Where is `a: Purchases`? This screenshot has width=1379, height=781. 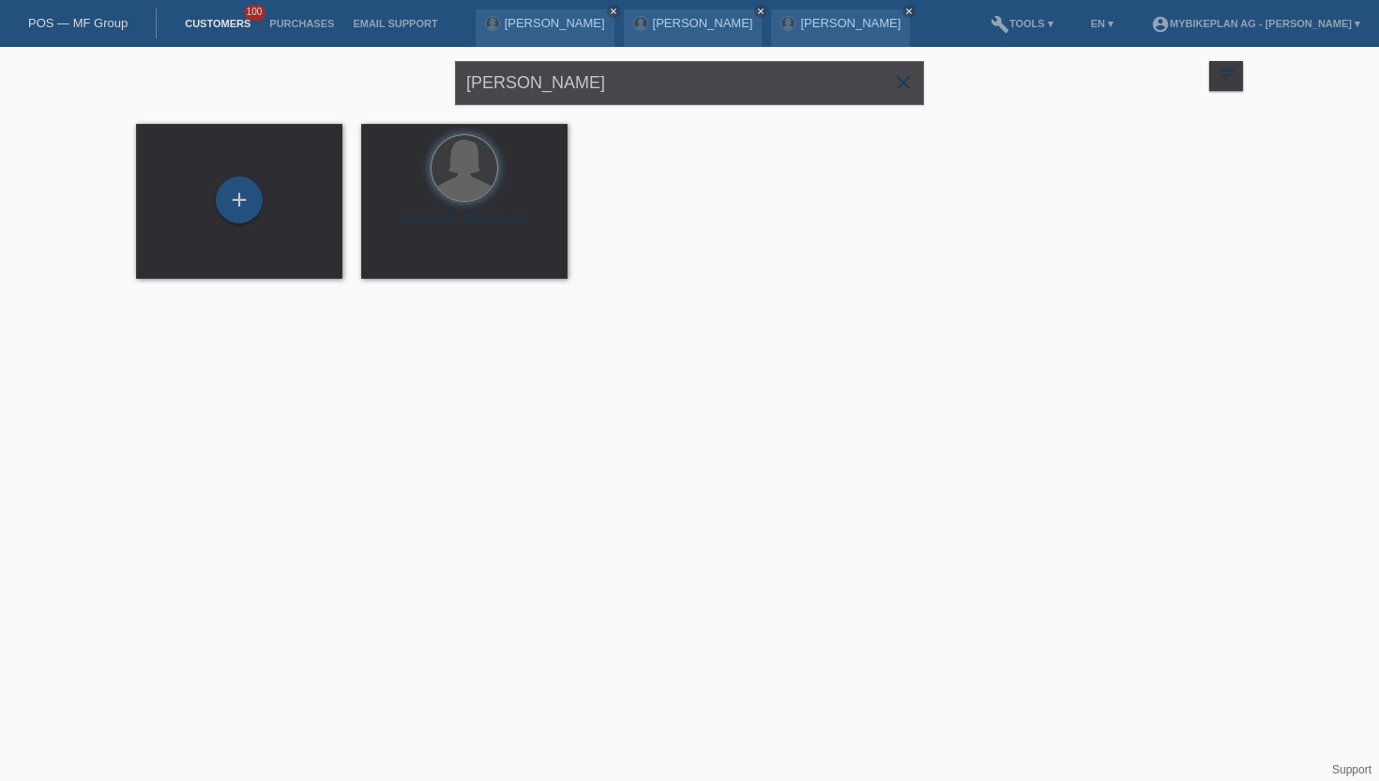 a: Purchases is located at coordinates (301, 23).